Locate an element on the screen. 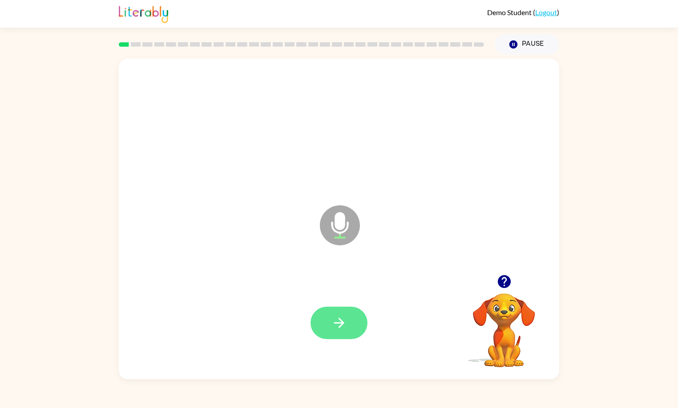 This screenshot has width=678, height=408. a: Logout is located at coordinates (546, 12).